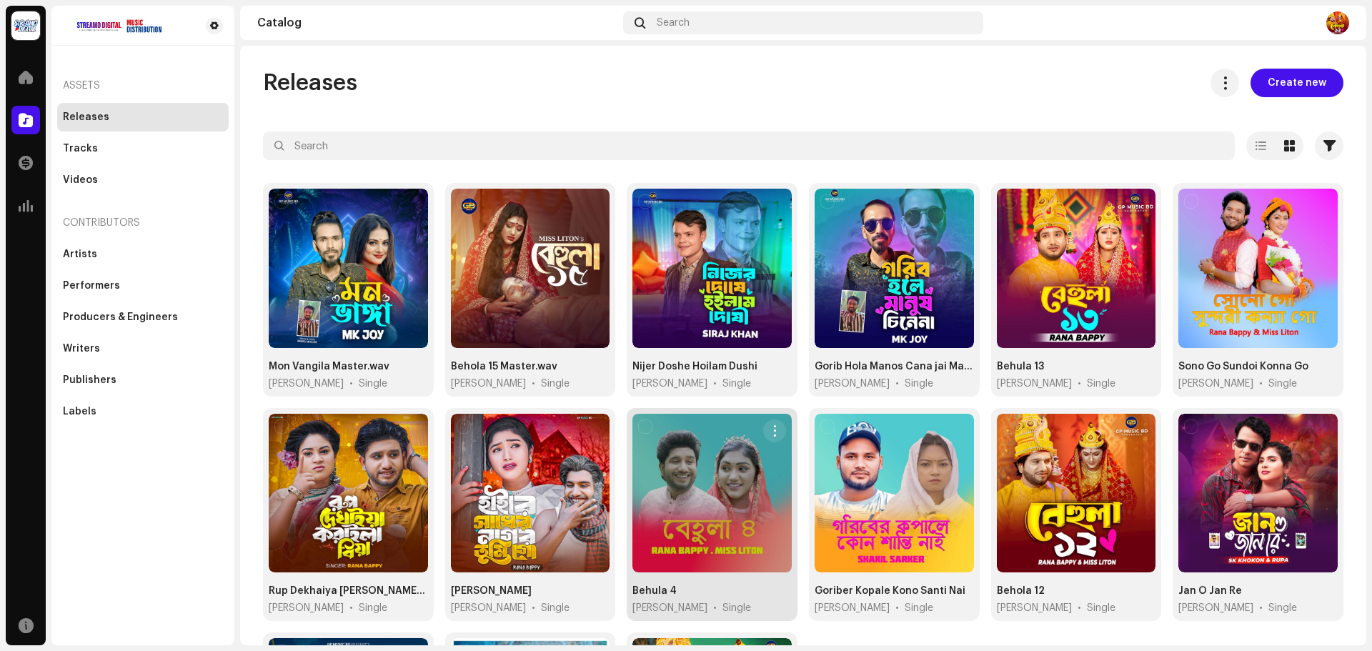 The height and width of the screenshot is (651, 1372). Describe the element at coordinates (143, 149) in the screenshot. I see `re-m-nav-item: Tracks` at that location.